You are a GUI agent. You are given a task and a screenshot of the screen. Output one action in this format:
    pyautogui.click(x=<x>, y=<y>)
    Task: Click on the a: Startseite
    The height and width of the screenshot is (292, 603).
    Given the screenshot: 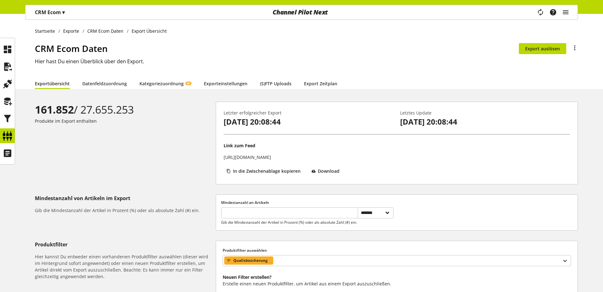 What is the action you would take?
    pyautogui.click(x=47, y=31)
    